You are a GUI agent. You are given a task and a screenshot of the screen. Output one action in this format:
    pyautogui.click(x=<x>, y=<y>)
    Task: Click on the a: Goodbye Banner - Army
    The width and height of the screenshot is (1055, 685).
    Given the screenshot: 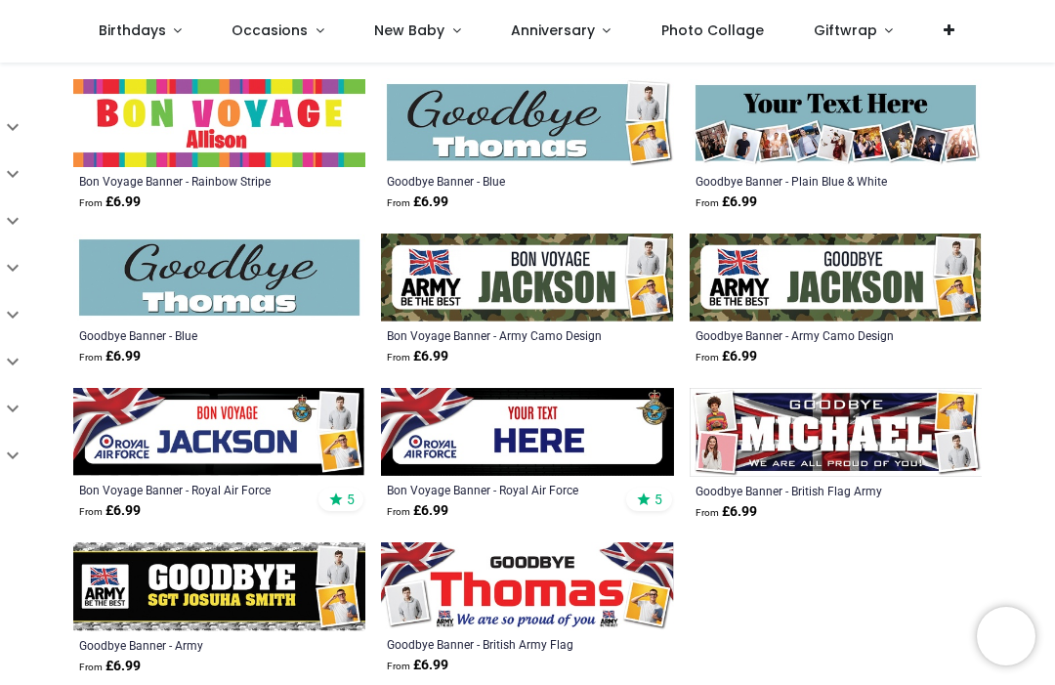 What is the action you would take?
    pyautogui.click(x=191, y=645)
    